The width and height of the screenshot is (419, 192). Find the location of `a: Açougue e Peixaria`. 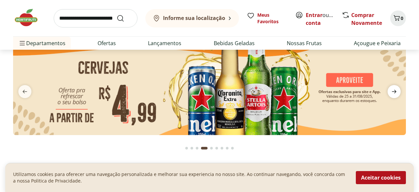

a: Açougue e Peixaria is located at coordinates (377, 43).